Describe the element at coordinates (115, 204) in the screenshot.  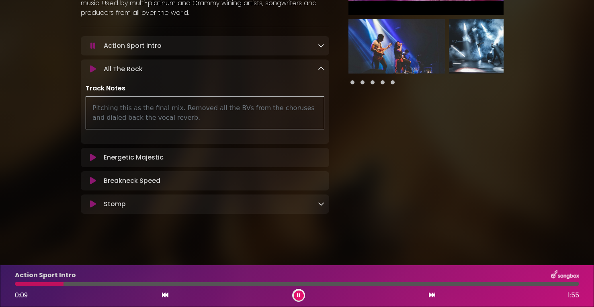
I see `p: Stomp` at that location.